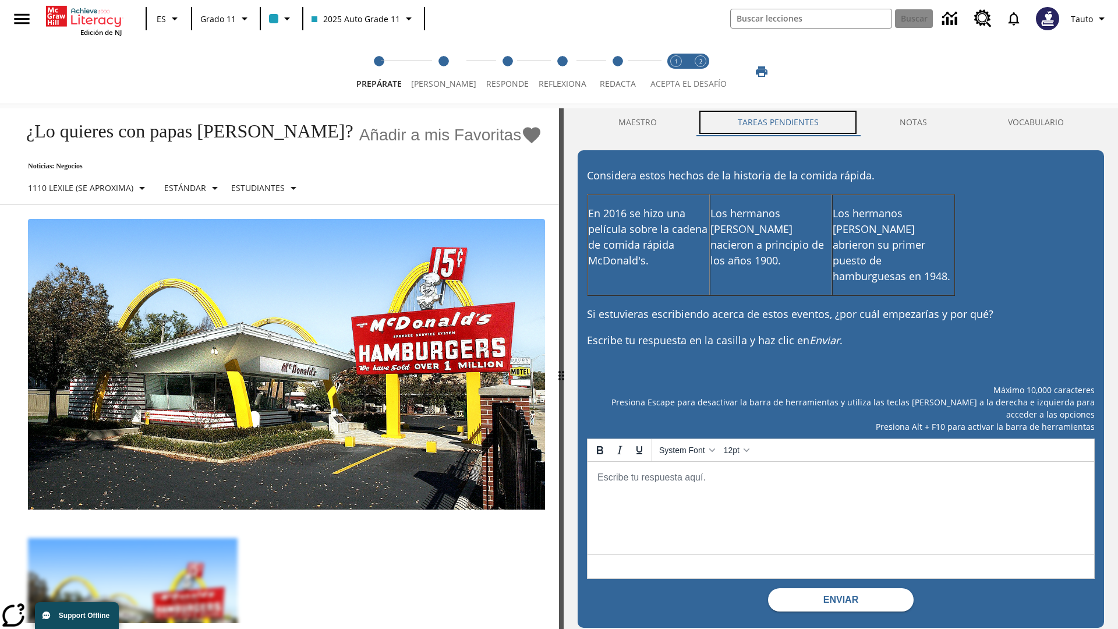 This screenshot has width=1118, height=629. I want to click on span: Edición de NJ, so click(101, 32).